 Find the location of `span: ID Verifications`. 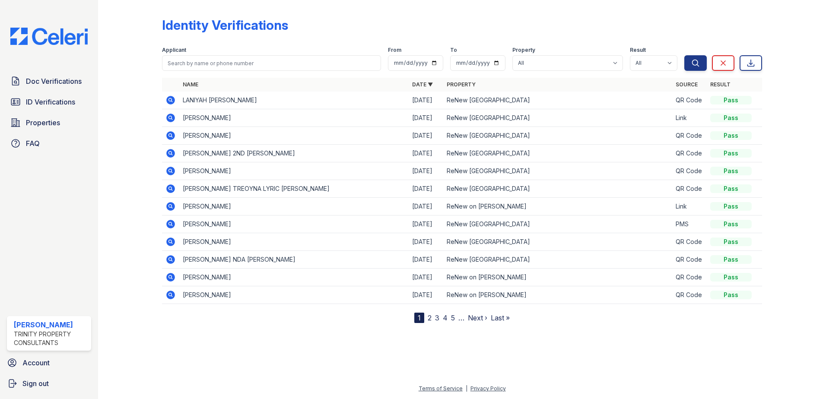

span: ID Verifications is located at coordinates (51, 102).